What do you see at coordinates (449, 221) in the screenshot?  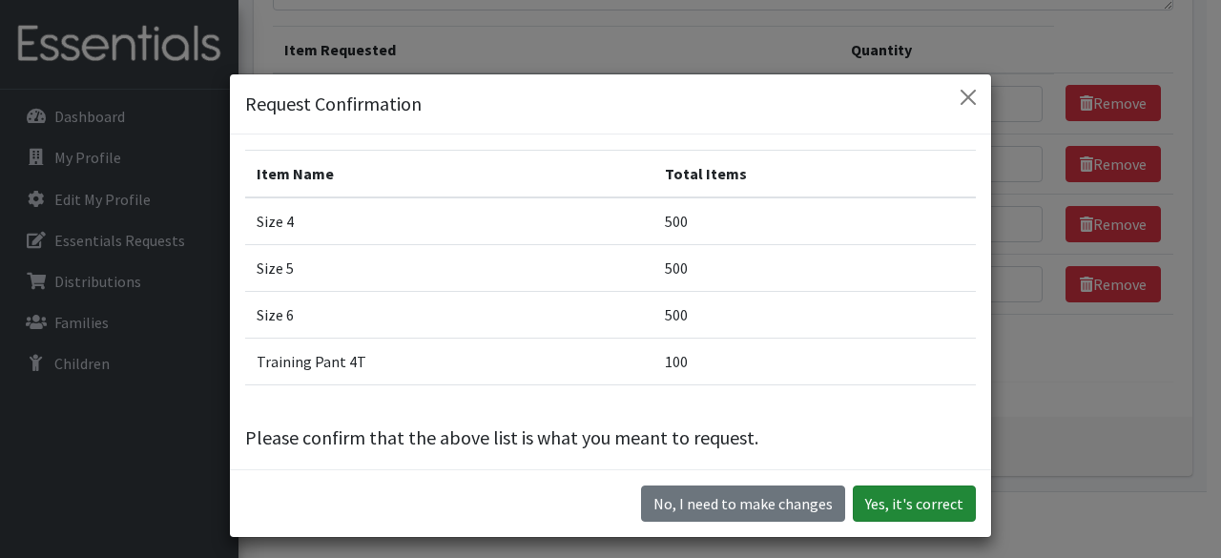 I see `td: Size 4` at bounding box center [449, 221].